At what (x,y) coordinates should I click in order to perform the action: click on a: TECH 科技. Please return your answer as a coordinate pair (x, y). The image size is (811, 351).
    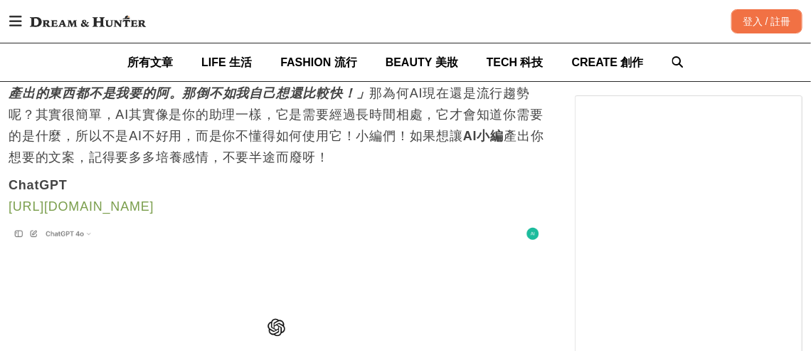
    Looking at the image, I should click on (515, 62).